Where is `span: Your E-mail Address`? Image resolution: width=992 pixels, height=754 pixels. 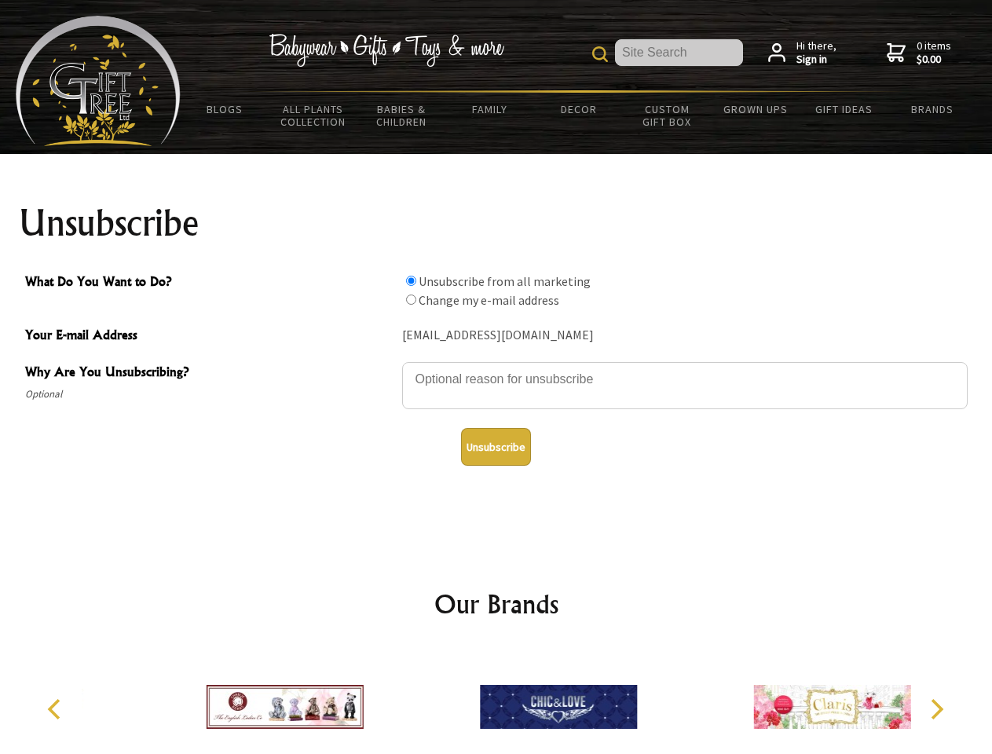
span: Your E-mail Address is located at coordinates (210, 336).